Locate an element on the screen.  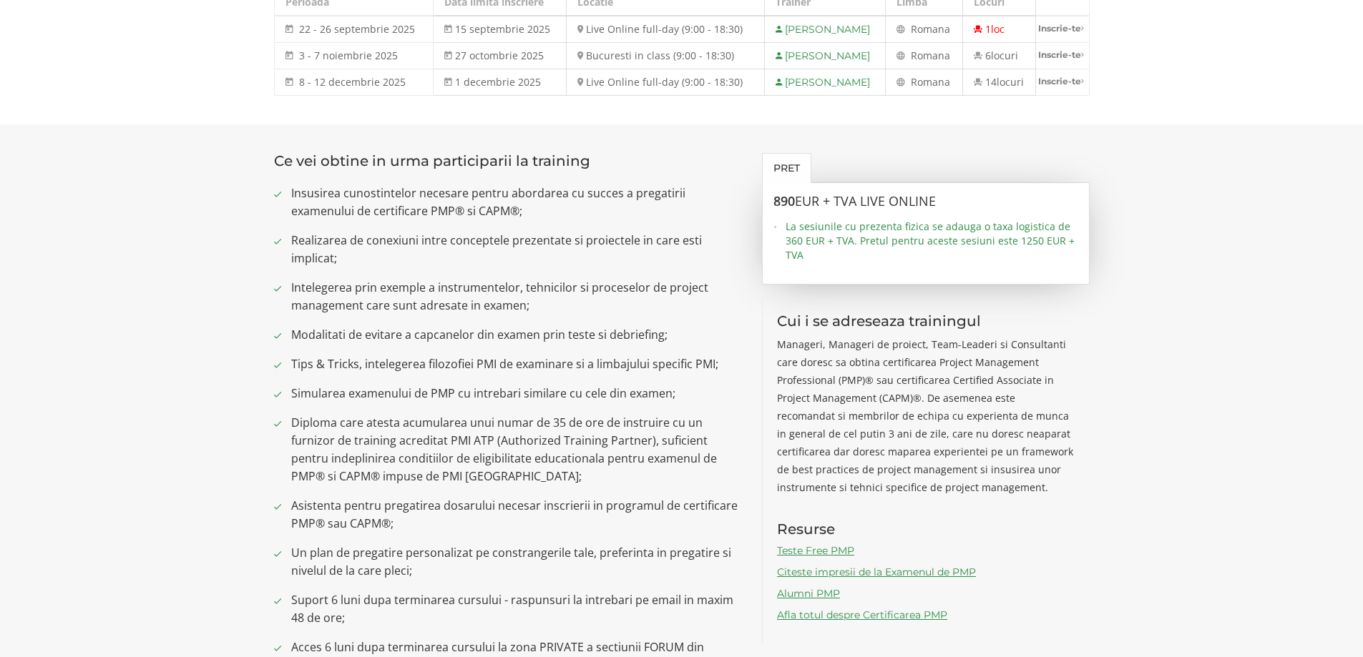
span: La sesiunile cu prezenta fizica se adauga o taxa logistica de 360 EUR + TVA. Pretul pentru aceste... is located at coordinates (931, 241).